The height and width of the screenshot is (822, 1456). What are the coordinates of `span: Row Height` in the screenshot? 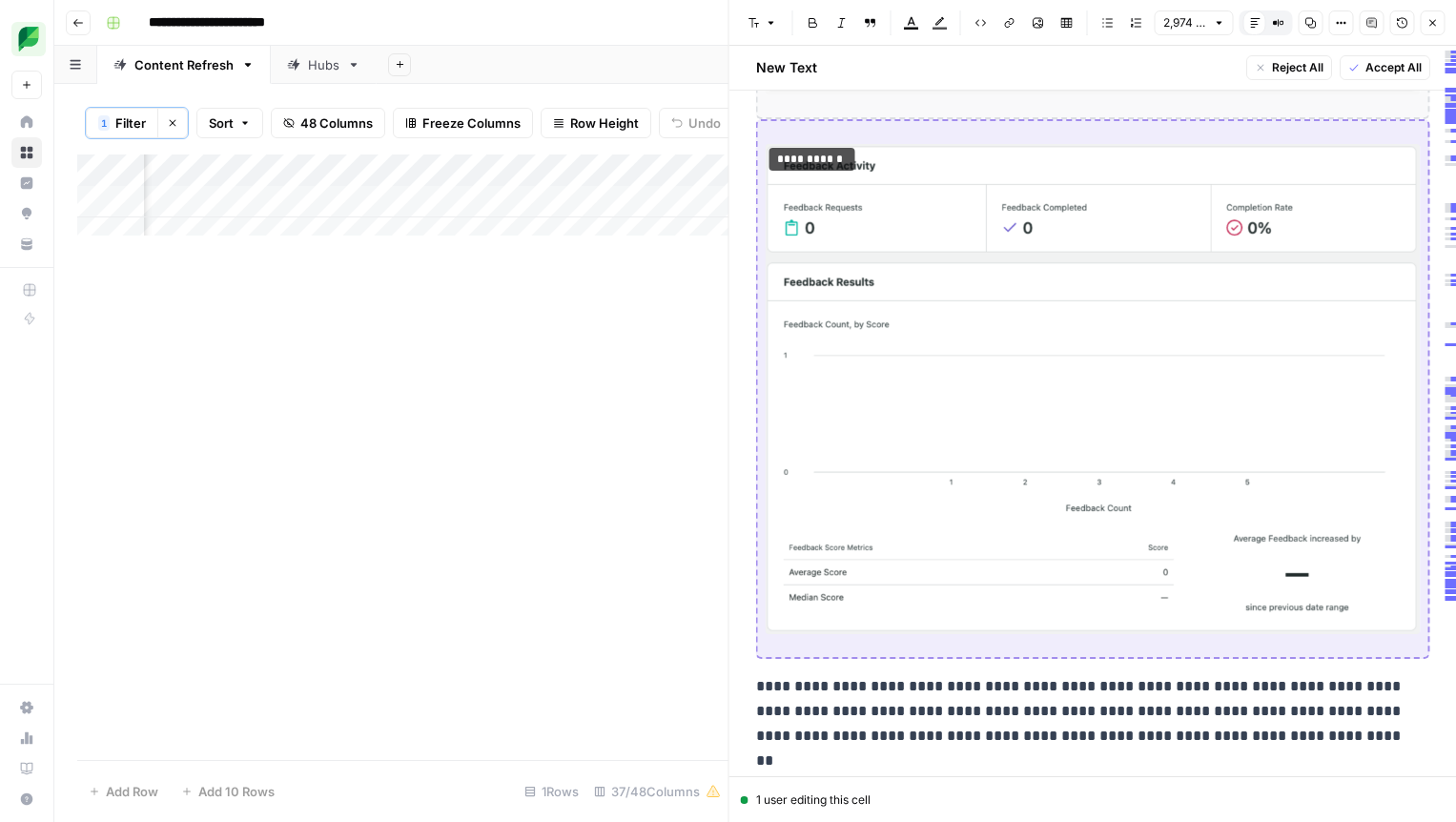 It's located at (605, 123).